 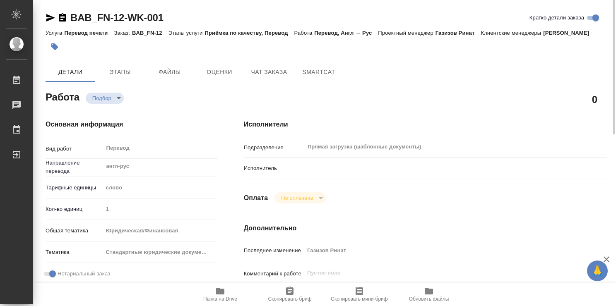 What do you see at coordinates (274, 251) in the screenshot?
I see `p: Последнее изменение` at bounding box center [274, 251].